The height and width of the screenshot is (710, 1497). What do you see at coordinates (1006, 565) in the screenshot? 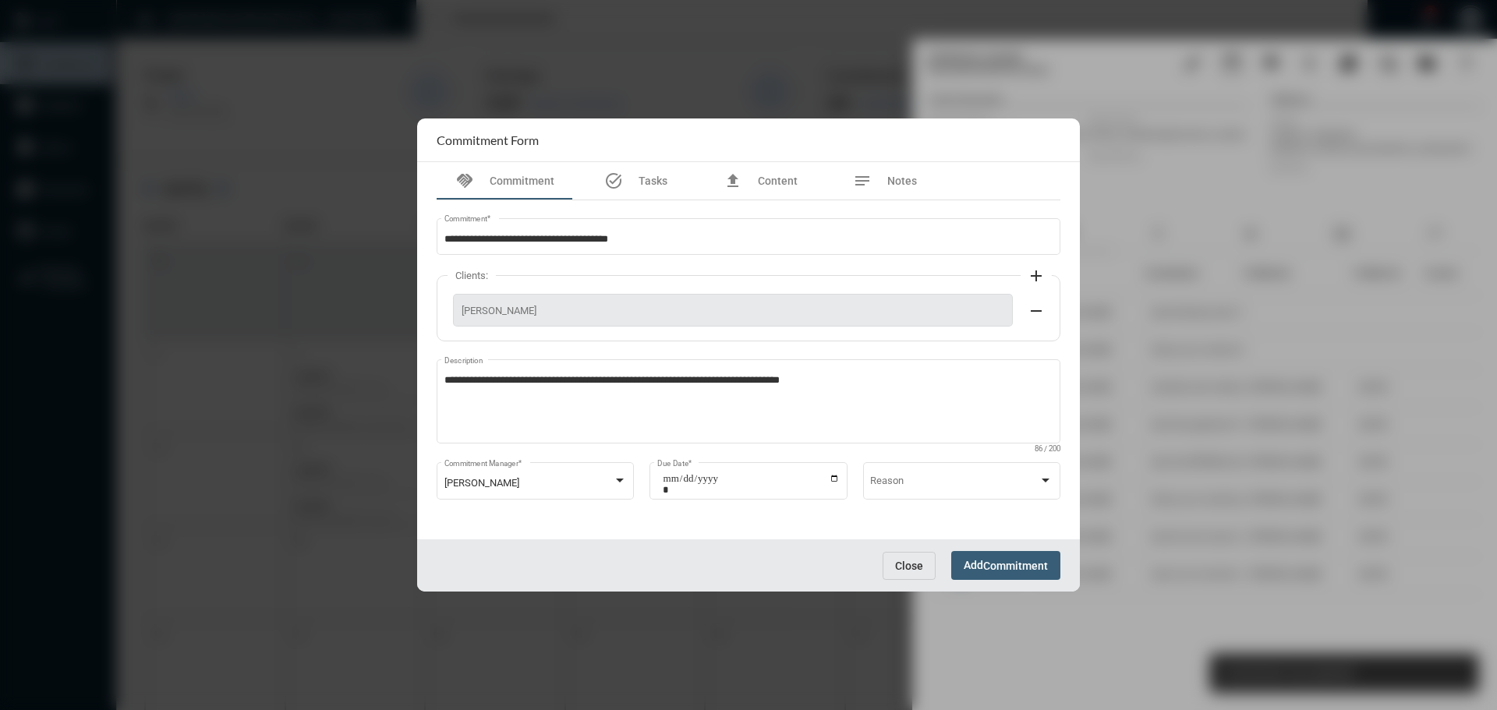
I see `span: Add` at bounding box center [1006, 565].